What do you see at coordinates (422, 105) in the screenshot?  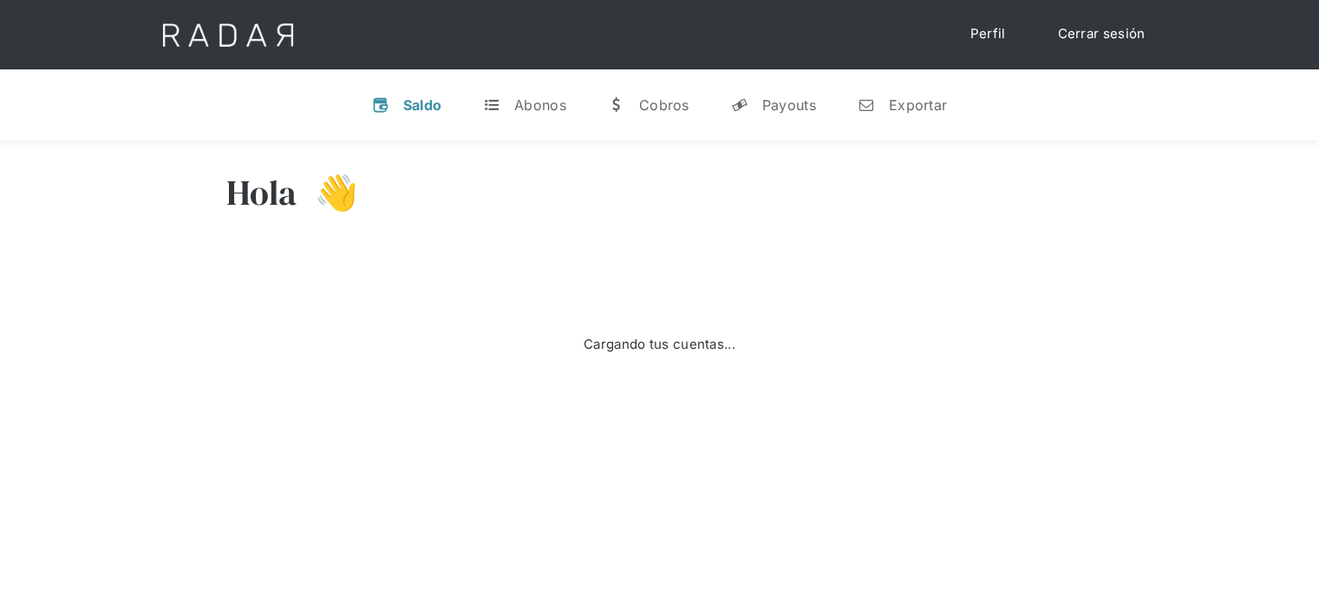 I see `div: Saldo` at bounding box center [422, 105].